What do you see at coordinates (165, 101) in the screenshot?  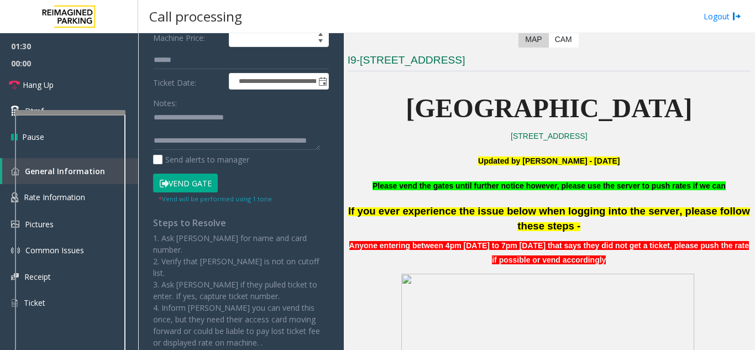 I see `label: Notes:` at bounding box center [165, 101].